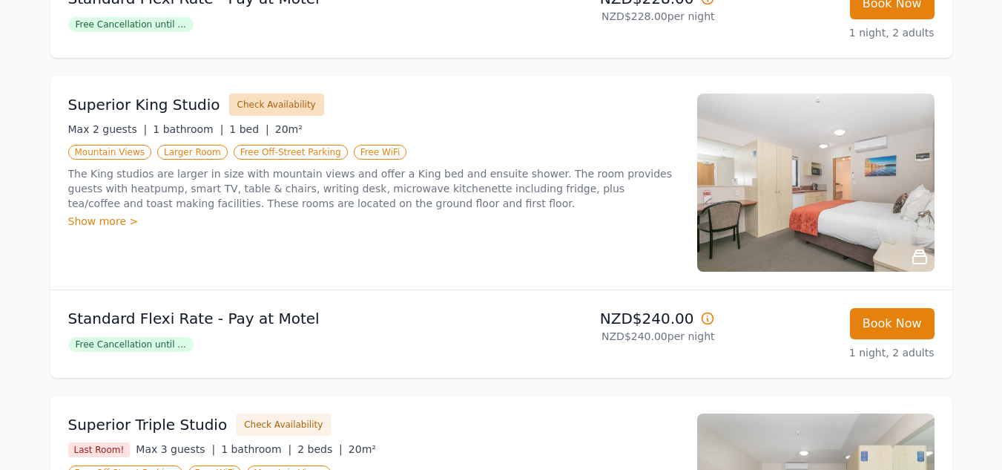 The image size is (1002, 470). Describe the element at coordinates (611, 336) in the screenshot. I see `p: NZD$240.00 per night` at that location.